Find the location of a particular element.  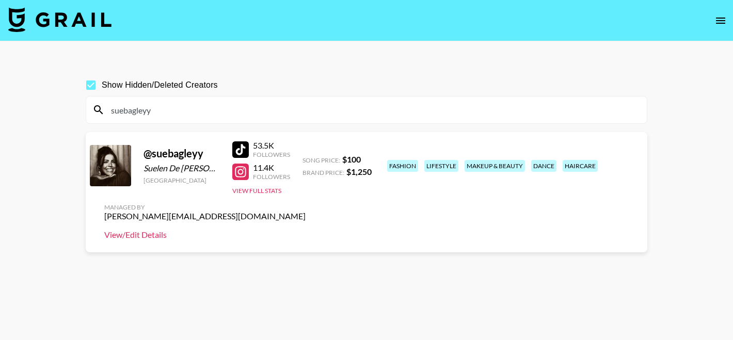

span: Song Price: is located at coordinates (321, 160).